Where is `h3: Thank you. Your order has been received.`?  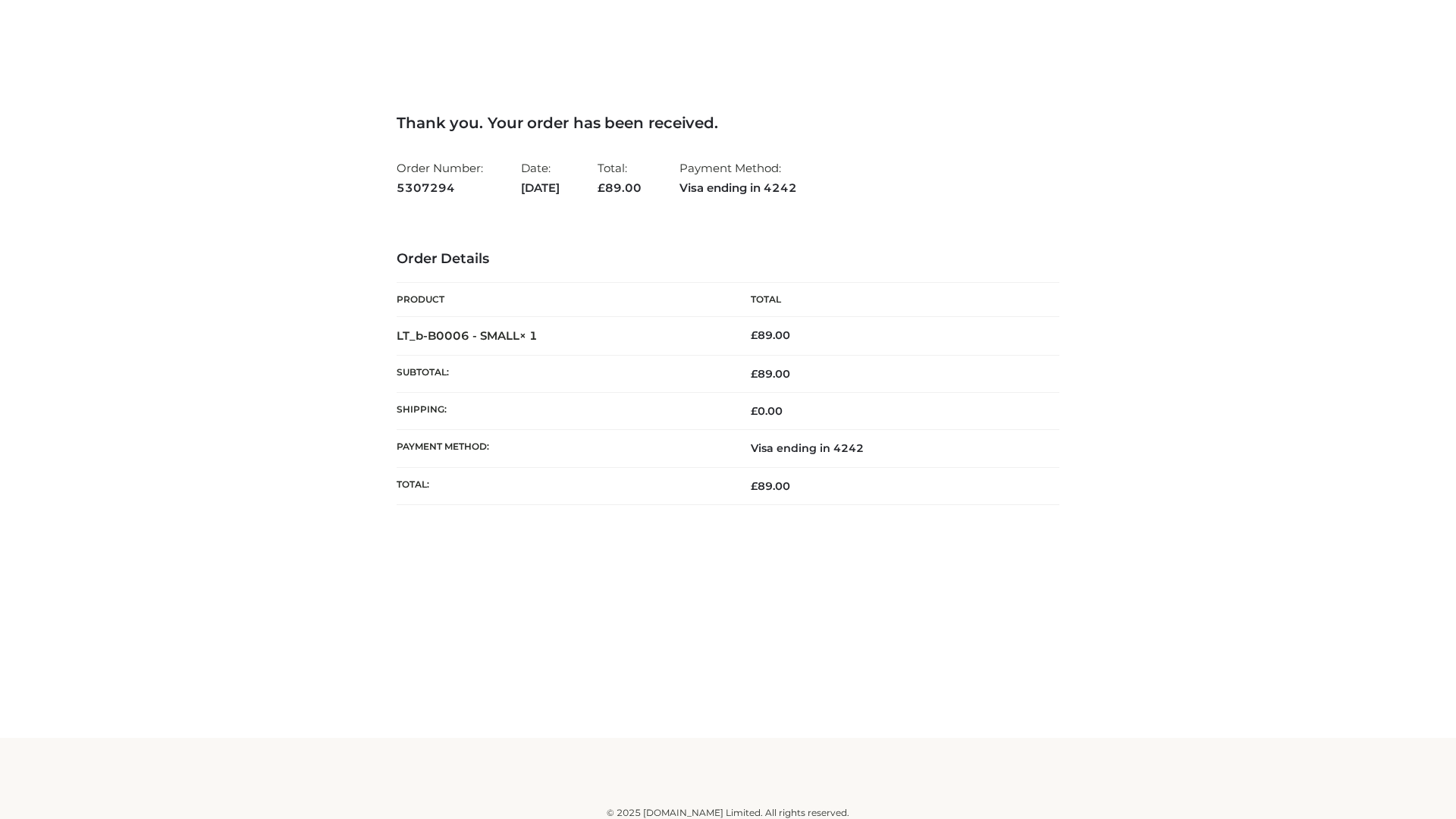
h3: Thank you. Your order has been received. is located at coordinates (728, 123).